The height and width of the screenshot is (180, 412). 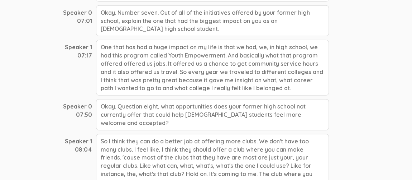 What do you see at coordinates (77, 21) in the screenshot?
I see `div: 07:01` at bounding box center [77, 21].